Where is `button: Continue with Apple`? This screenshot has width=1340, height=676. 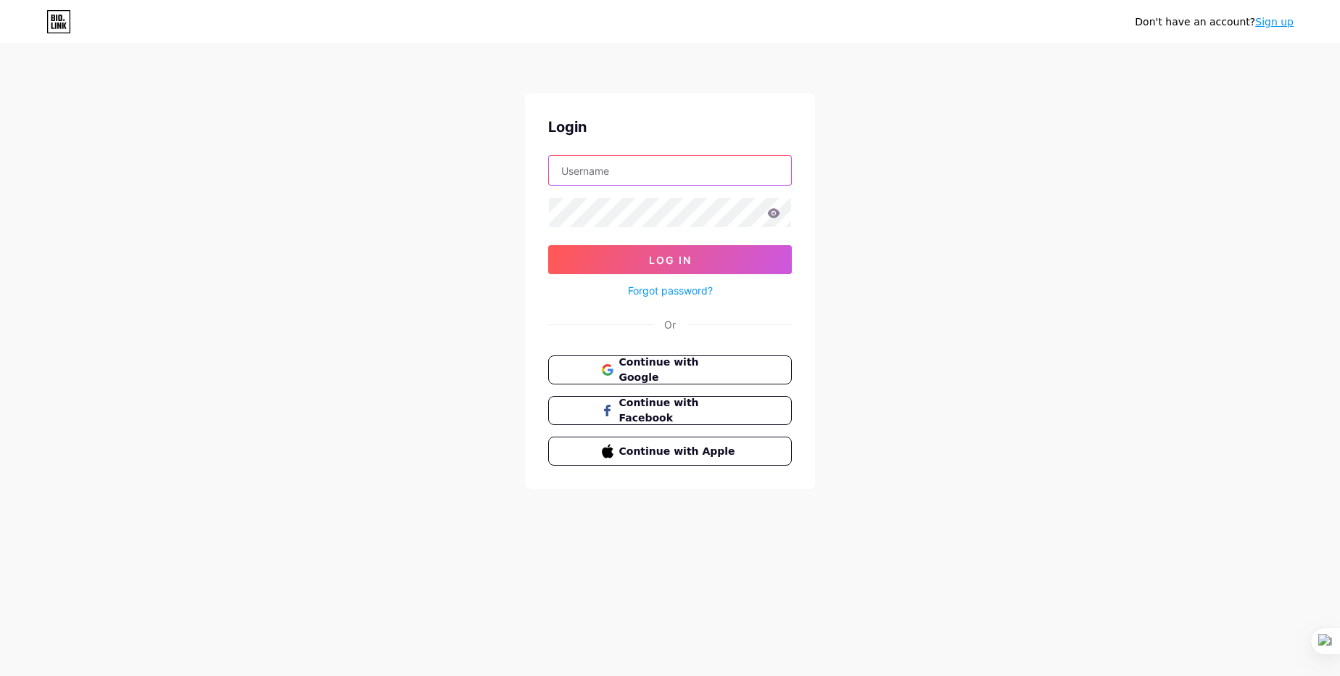 button: Continue with Apple is located at coordinates (670, 451).